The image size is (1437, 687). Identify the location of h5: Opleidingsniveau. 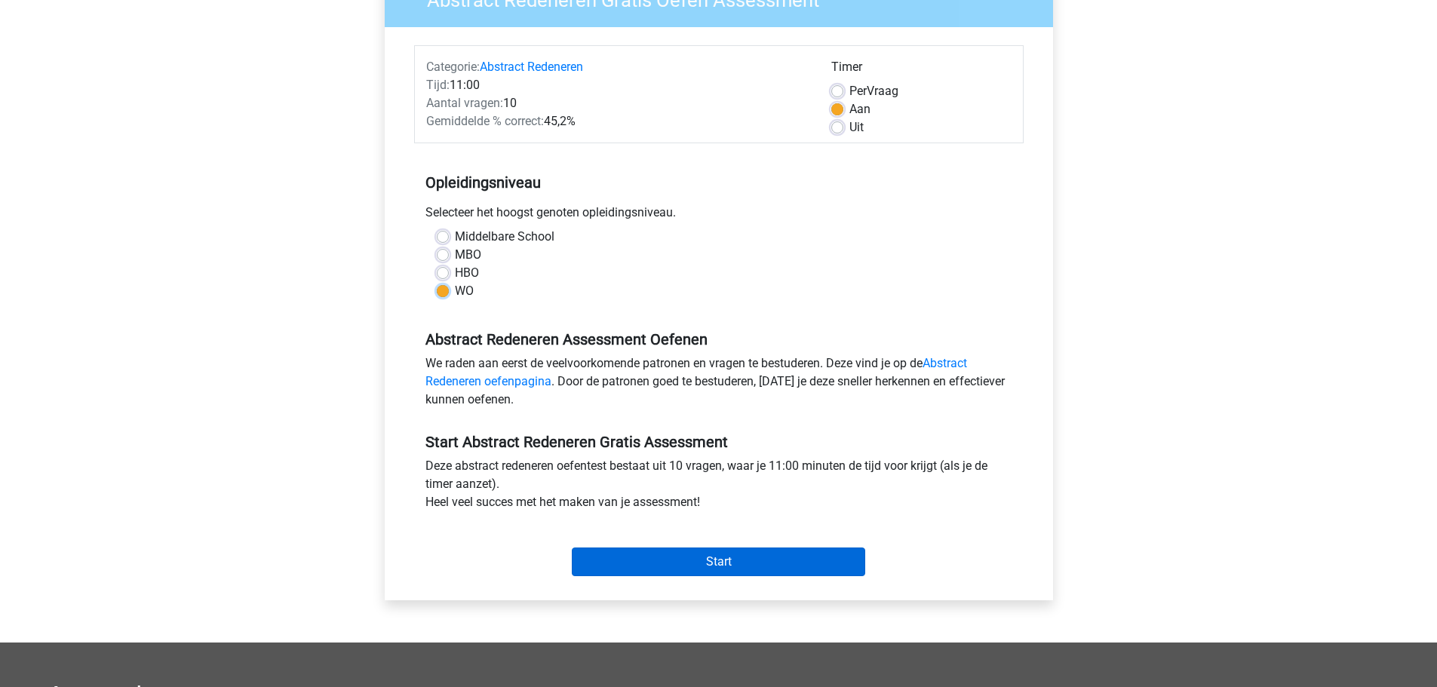
(719, 183).